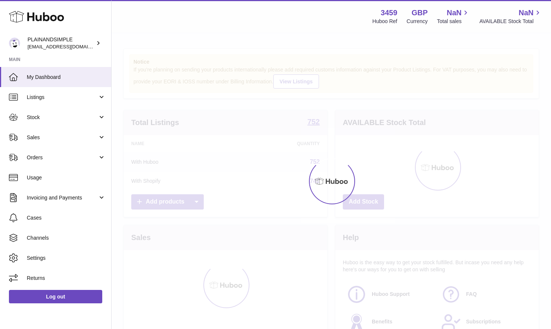 The height and width of the screenshot is (329, 551). What do you see at coordinates (55, 296) in the screenshot?
I see `a: Log out` at bounding box center [55, 296].